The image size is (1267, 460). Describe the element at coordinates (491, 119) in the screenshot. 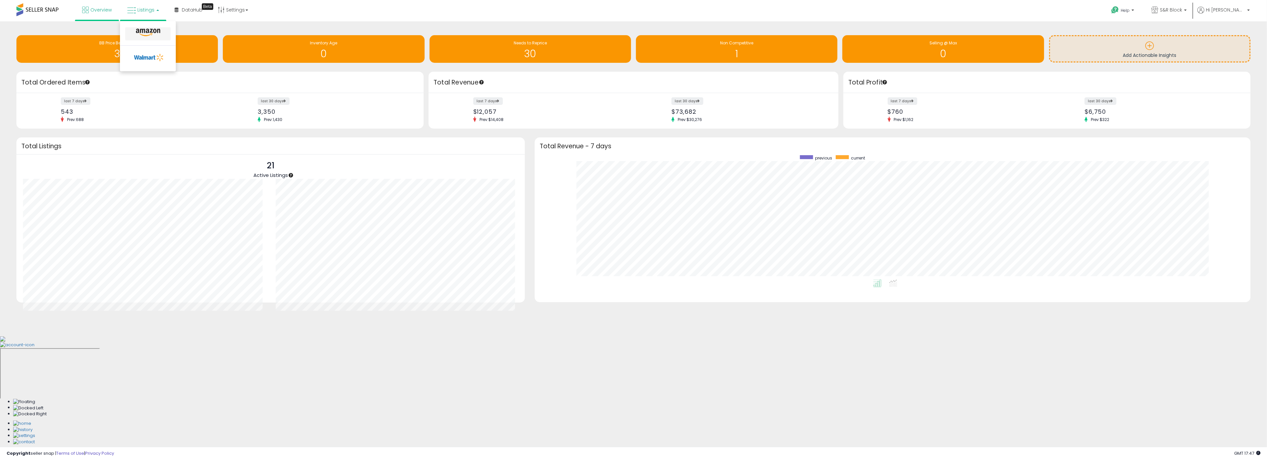

I see `span: Prev: $14,408` at that location.